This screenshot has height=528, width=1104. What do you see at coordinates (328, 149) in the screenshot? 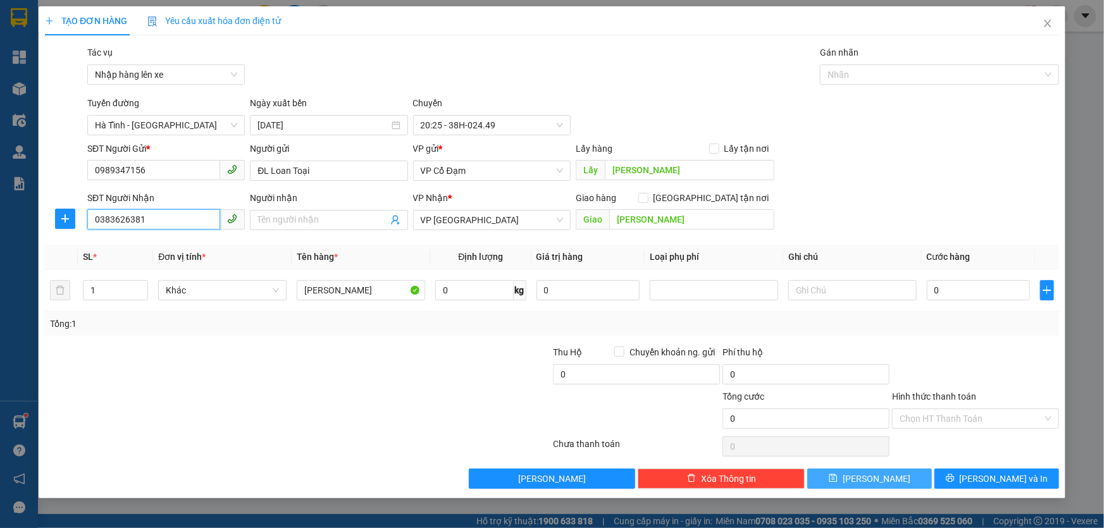
I see `div: Người gửi` at bounding box center [328, 149].